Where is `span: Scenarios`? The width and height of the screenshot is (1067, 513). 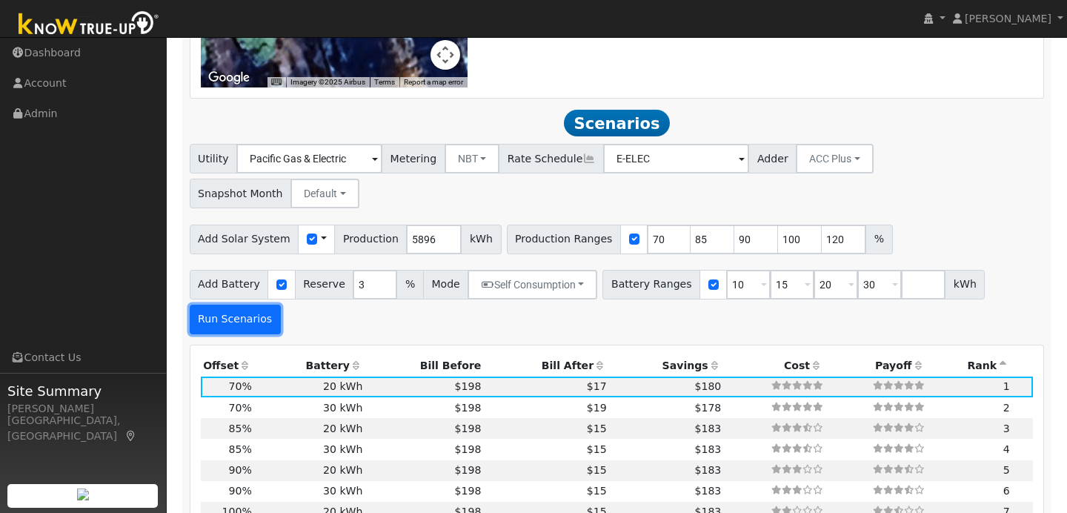
span: Scenarios is located at coordinates (616, 123).